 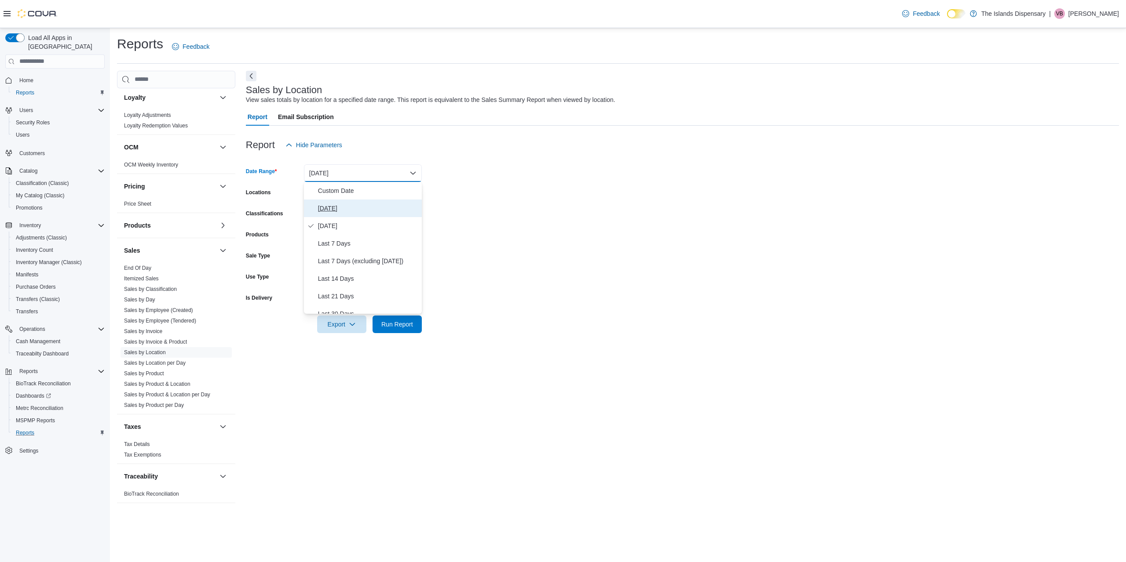 What do you see at coordinates (38, 342) in the screenshot?
I see `a: Cash Management` at bounding box center [38, 342].